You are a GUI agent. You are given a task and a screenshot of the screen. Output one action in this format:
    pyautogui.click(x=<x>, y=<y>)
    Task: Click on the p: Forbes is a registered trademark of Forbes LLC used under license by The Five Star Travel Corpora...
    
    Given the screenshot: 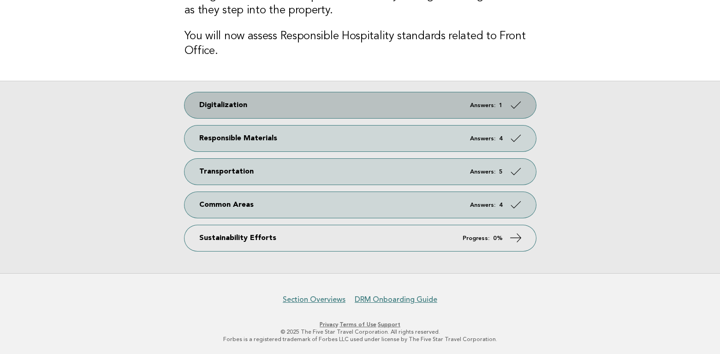 What is the action you would take?
    pyautogui.click(x=360, y=339)
    